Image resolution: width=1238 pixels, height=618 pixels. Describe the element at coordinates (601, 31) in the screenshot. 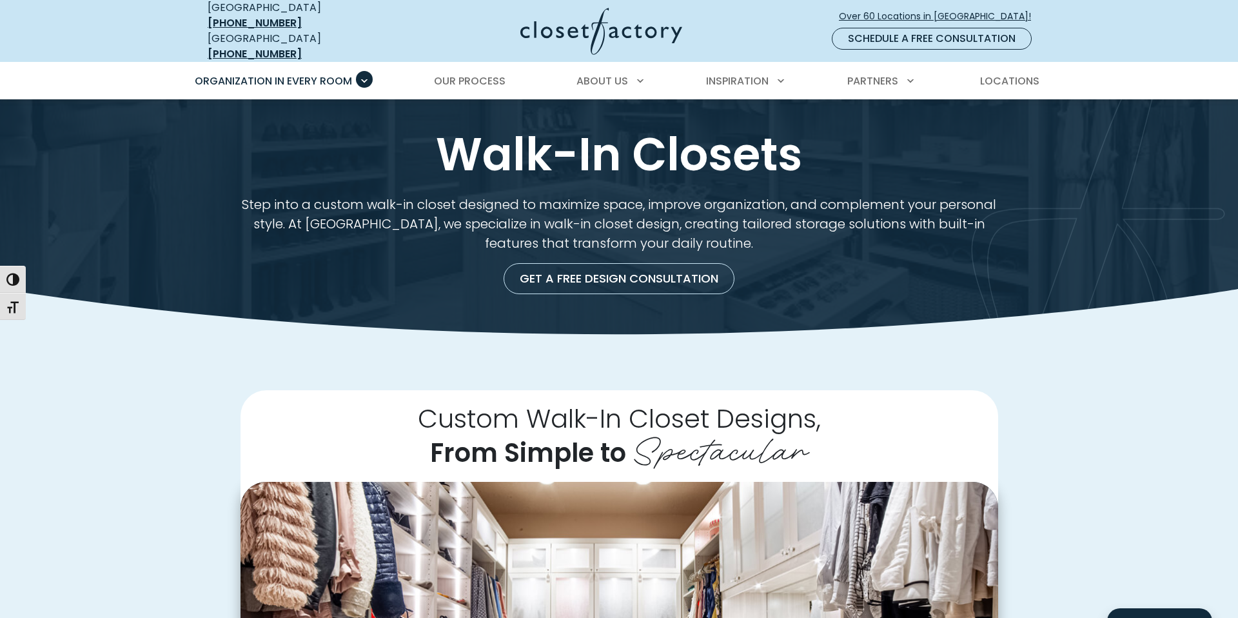

I see `img: Closet Factory Logo` at that location.